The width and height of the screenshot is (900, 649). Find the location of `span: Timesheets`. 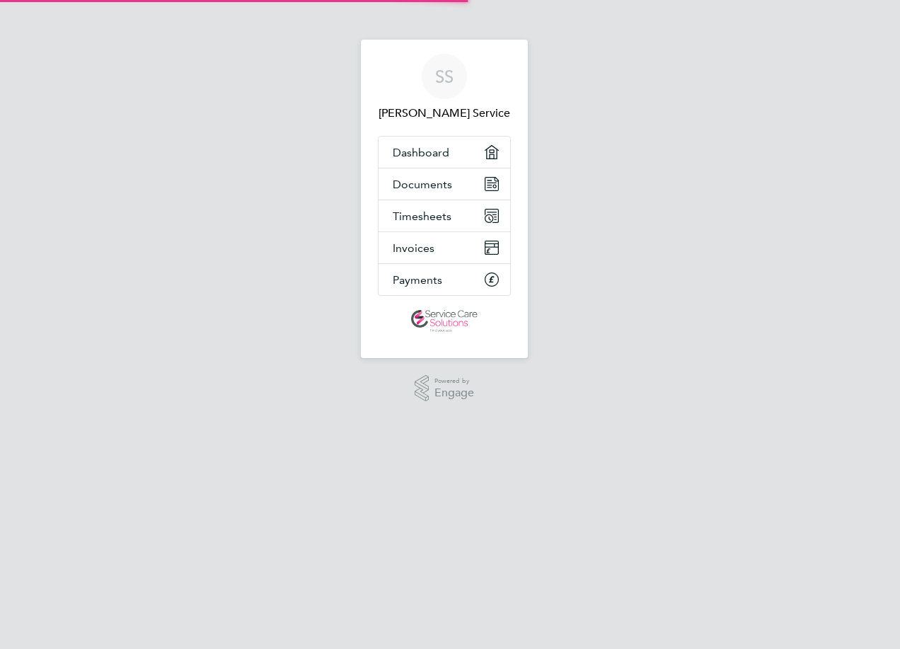

span: Timesheets is located at coordinates (422, 216).